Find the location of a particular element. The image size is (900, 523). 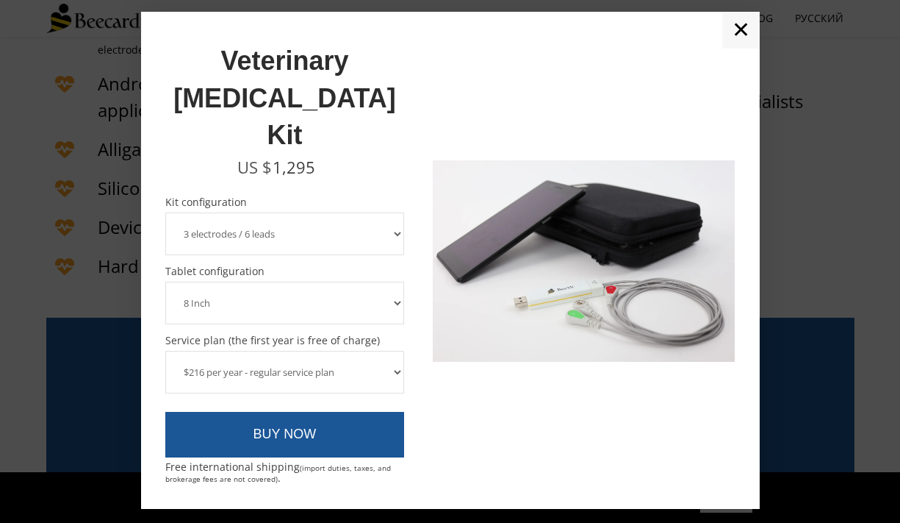

span: Free international shipping . is located at coordinates (278, 472).